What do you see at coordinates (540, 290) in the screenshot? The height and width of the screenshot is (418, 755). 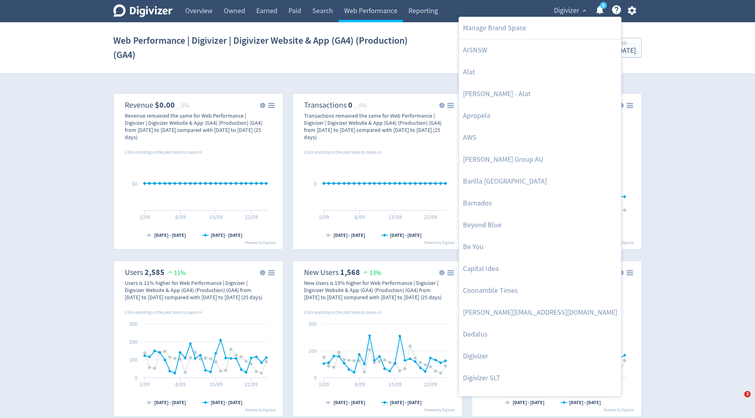 I see `a: Coonamble Times` at bounding box center [540, 290].